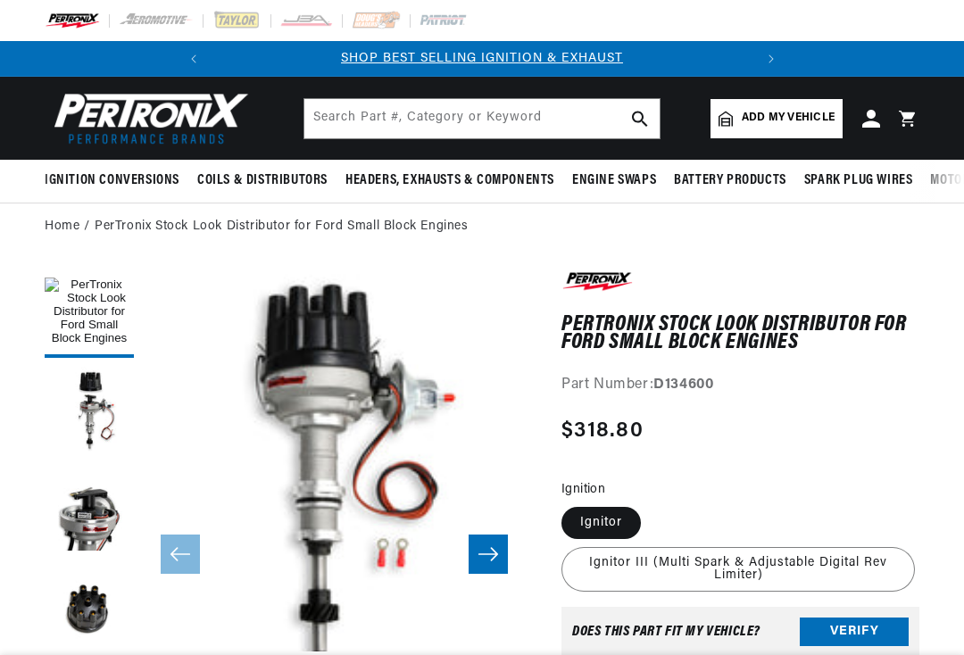  What do you see at coordinates (482, 59) in the screenshot?
I see `div: Announcement` at bounding box center [482, 59].